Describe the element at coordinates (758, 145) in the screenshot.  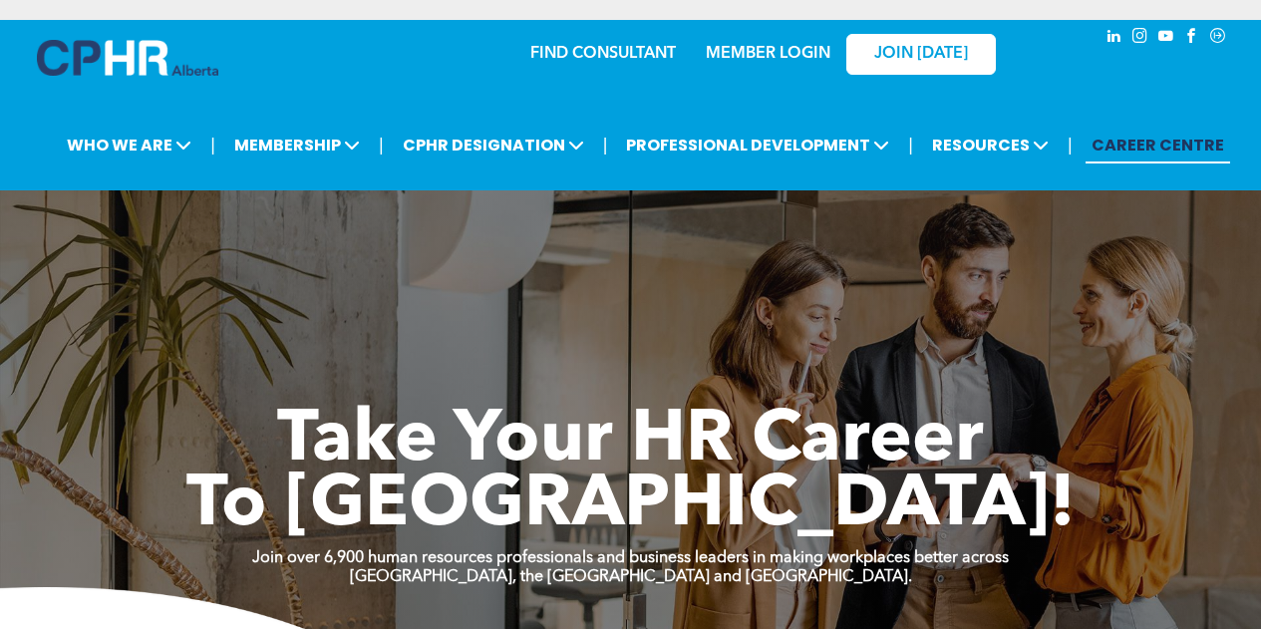
I see `span: PROFESSIONAL DEVELOPMENT` at that location.